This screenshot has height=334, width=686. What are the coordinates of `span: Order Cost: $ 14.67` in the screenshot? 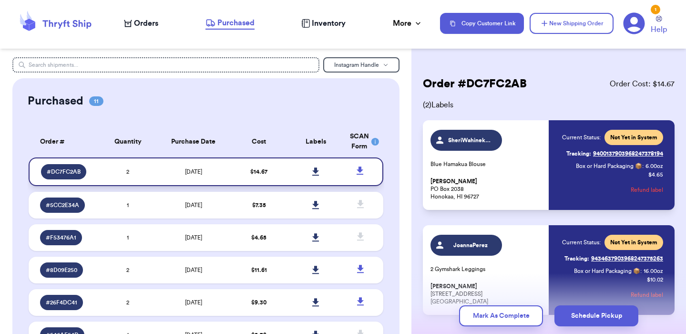 It's located at (642, 84).